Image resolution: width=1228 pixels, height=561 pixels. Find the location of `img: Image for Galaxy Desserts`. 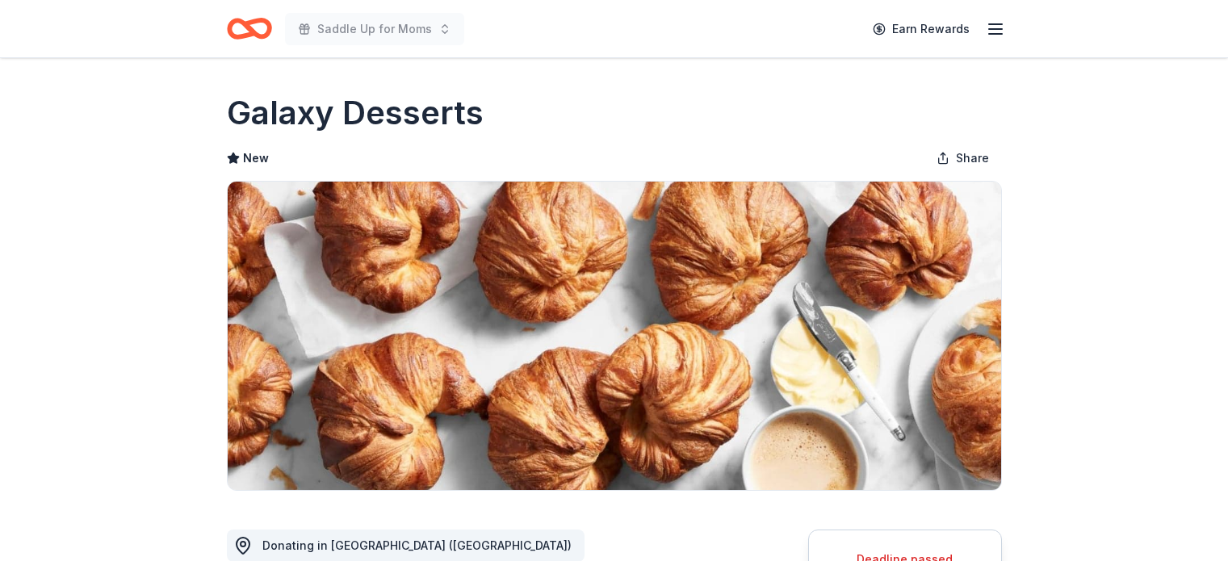

img: Image for Galaxy Desserts is located at coordinates (615, 336).